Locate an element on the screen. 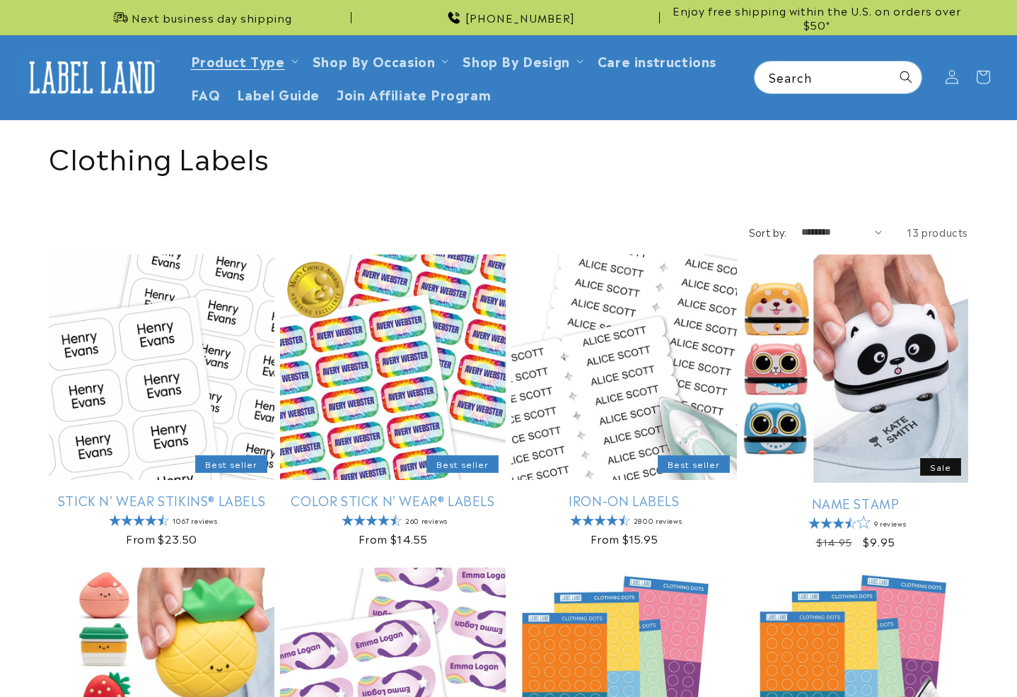 The image size is (1017, 697). span: Next business day shipping is located at coordinates (211, 18).